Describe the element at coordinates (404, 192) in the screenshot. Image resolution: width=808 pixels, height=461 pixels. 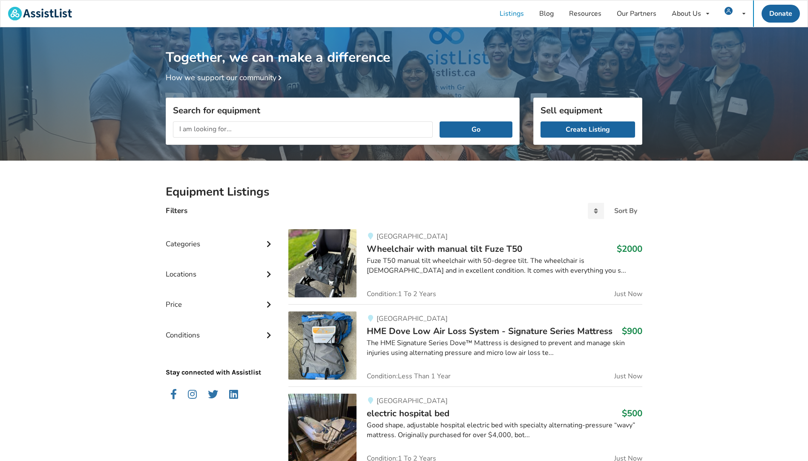
I see `h2: Equipment Listings` at that location.